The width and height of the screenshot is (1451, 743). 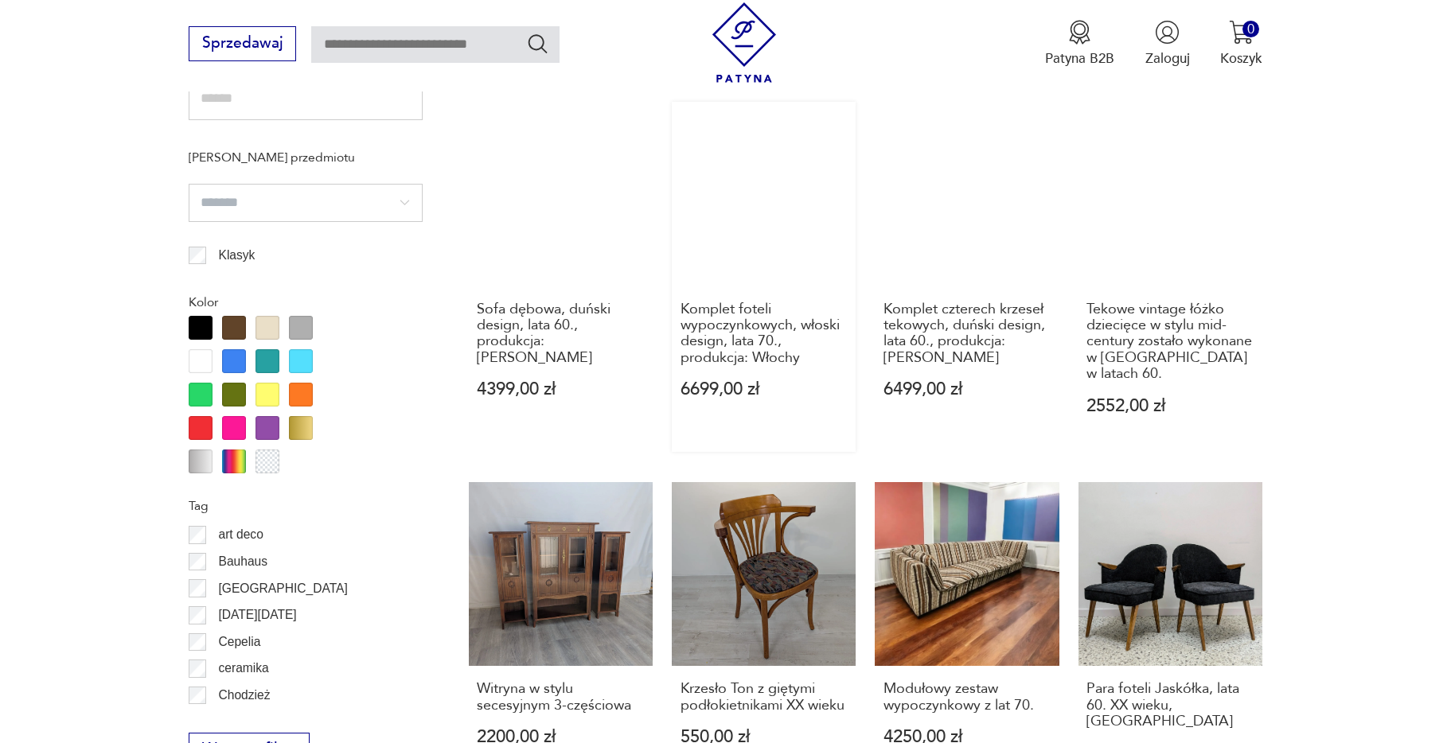 I want to click on p: Bauhaus, so click(x=243, y=562).